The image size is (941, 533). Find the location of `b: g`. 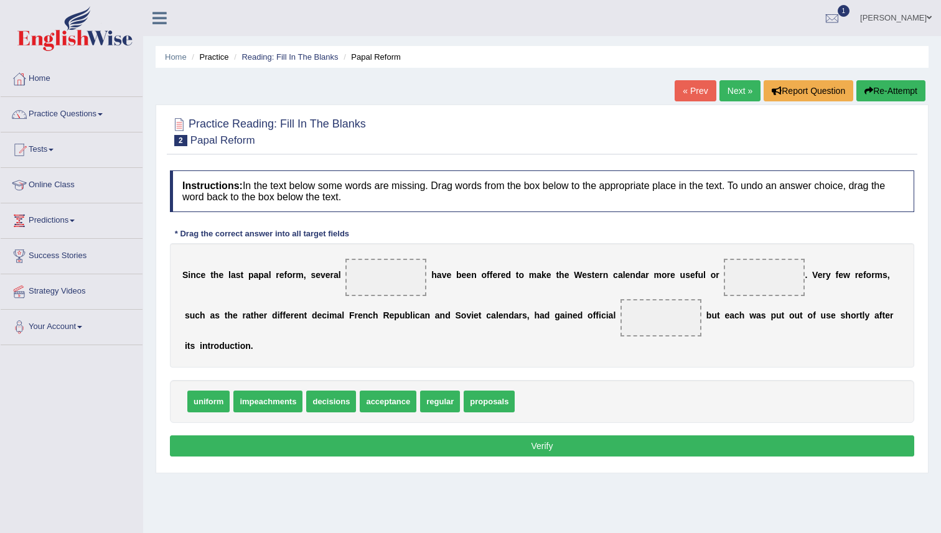

b: g is located at coordinates (557, 316).